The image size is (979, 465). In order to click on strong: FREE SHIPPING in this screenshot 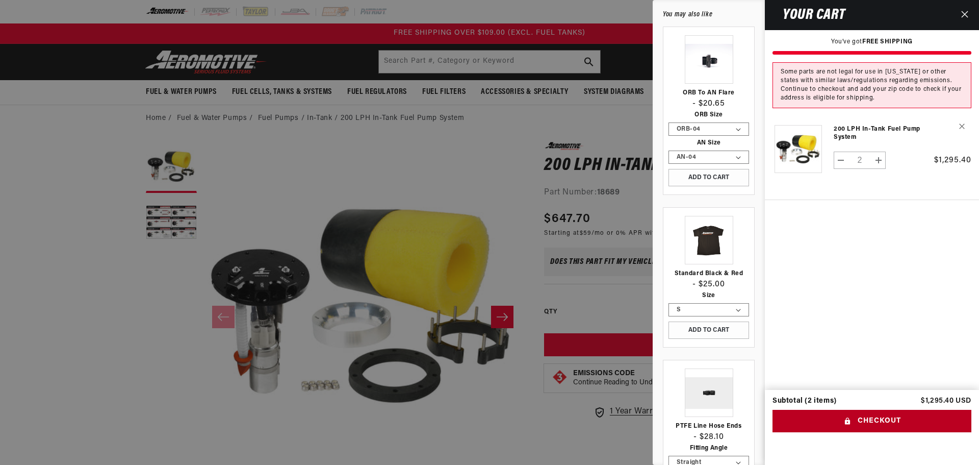, I will do `click(887, 42)`.